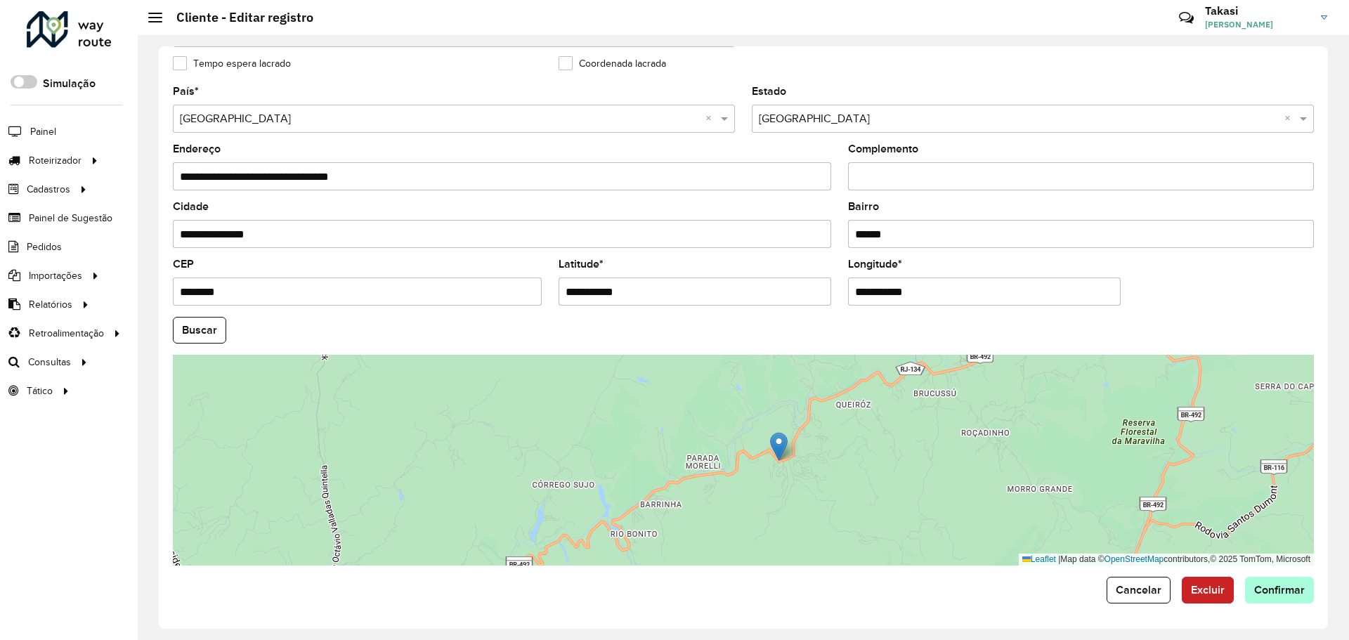 This screenshot has height=640, width=1349. What do you see at coordinates (1208, 590) in the screenshot?
I see `button: Excluir` at bounding box center [1208, 590].